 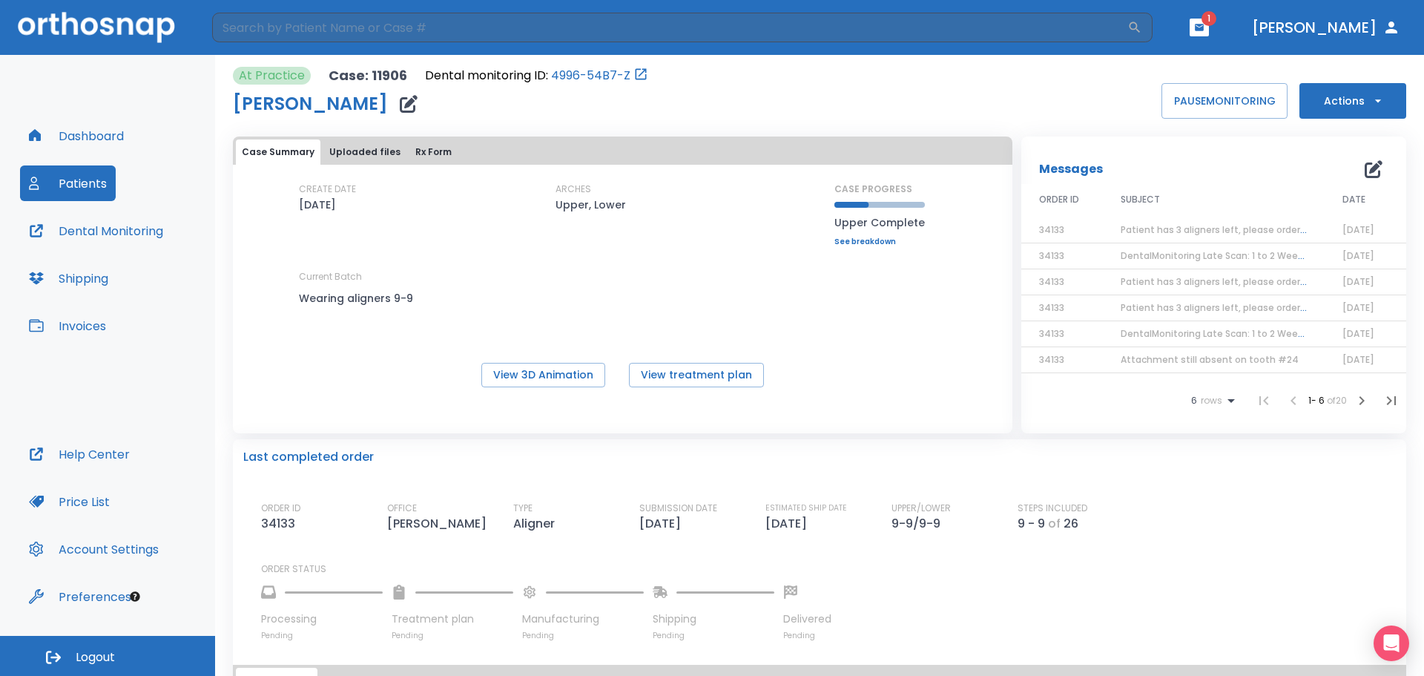 What do you see at coordinates (327, 189) in the screenshot?
I see `p: CREATE DATE` at bounding box center [327, 189].